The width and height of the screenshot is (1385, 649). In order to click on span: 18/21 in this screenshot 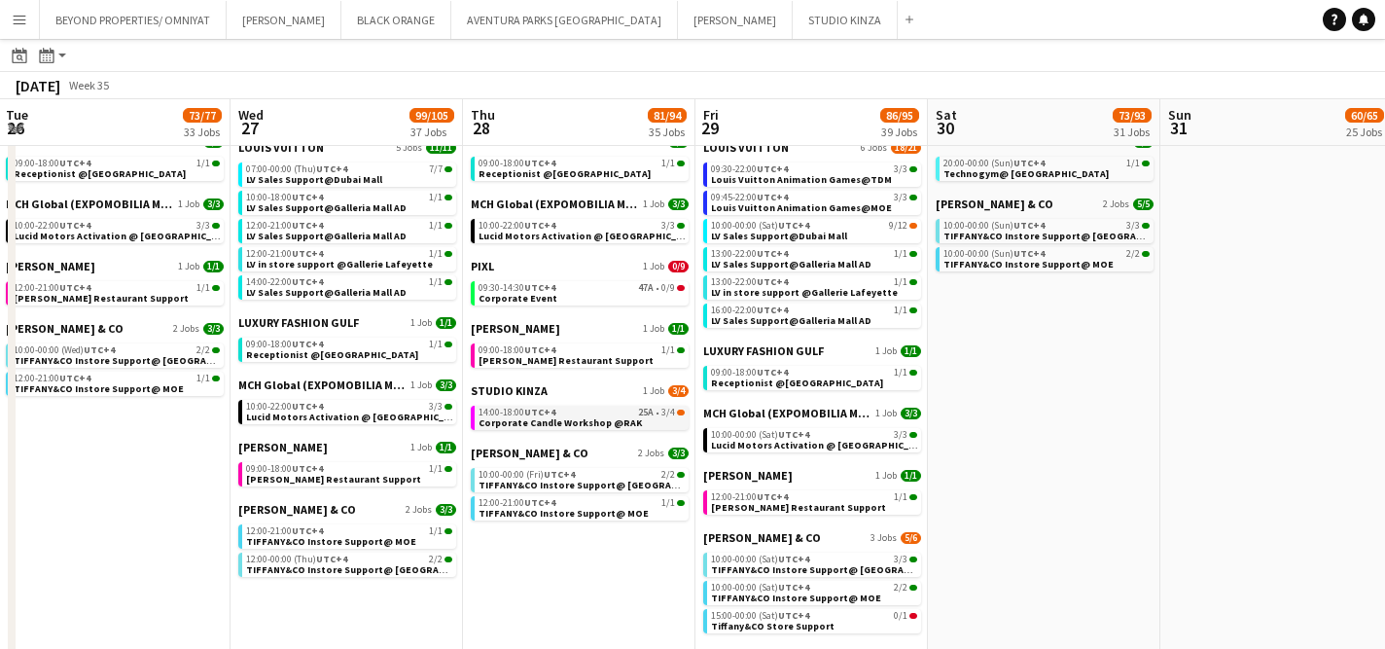, I will do `click(905, 148)`.